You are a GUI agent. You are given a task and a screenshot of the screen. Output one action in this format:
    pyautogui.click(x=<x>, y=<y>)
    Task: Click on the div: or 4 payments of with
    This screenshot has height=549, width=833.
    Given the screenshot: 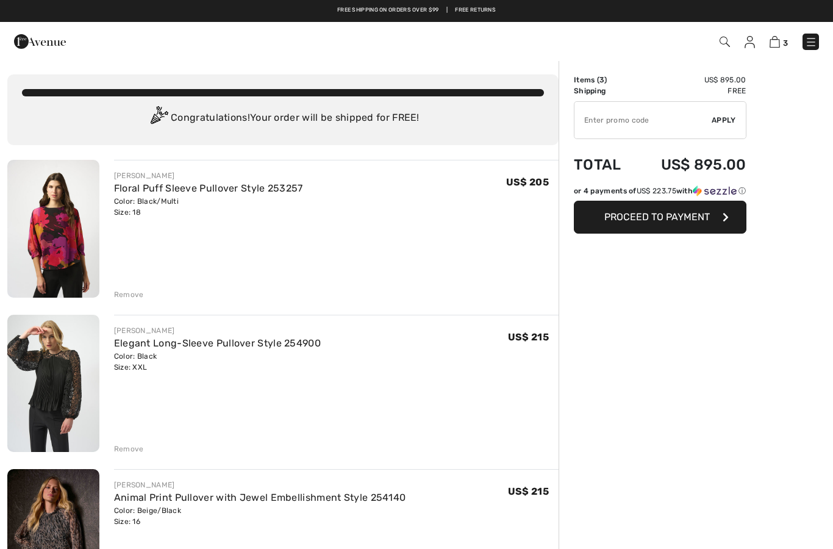 What is the action you would take?
    pyautogui.click(x=660, y=191)
    